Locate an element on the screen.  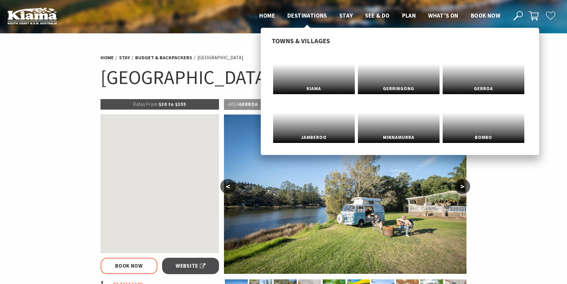
p: Gerroa is located at coordinates (243, 104).